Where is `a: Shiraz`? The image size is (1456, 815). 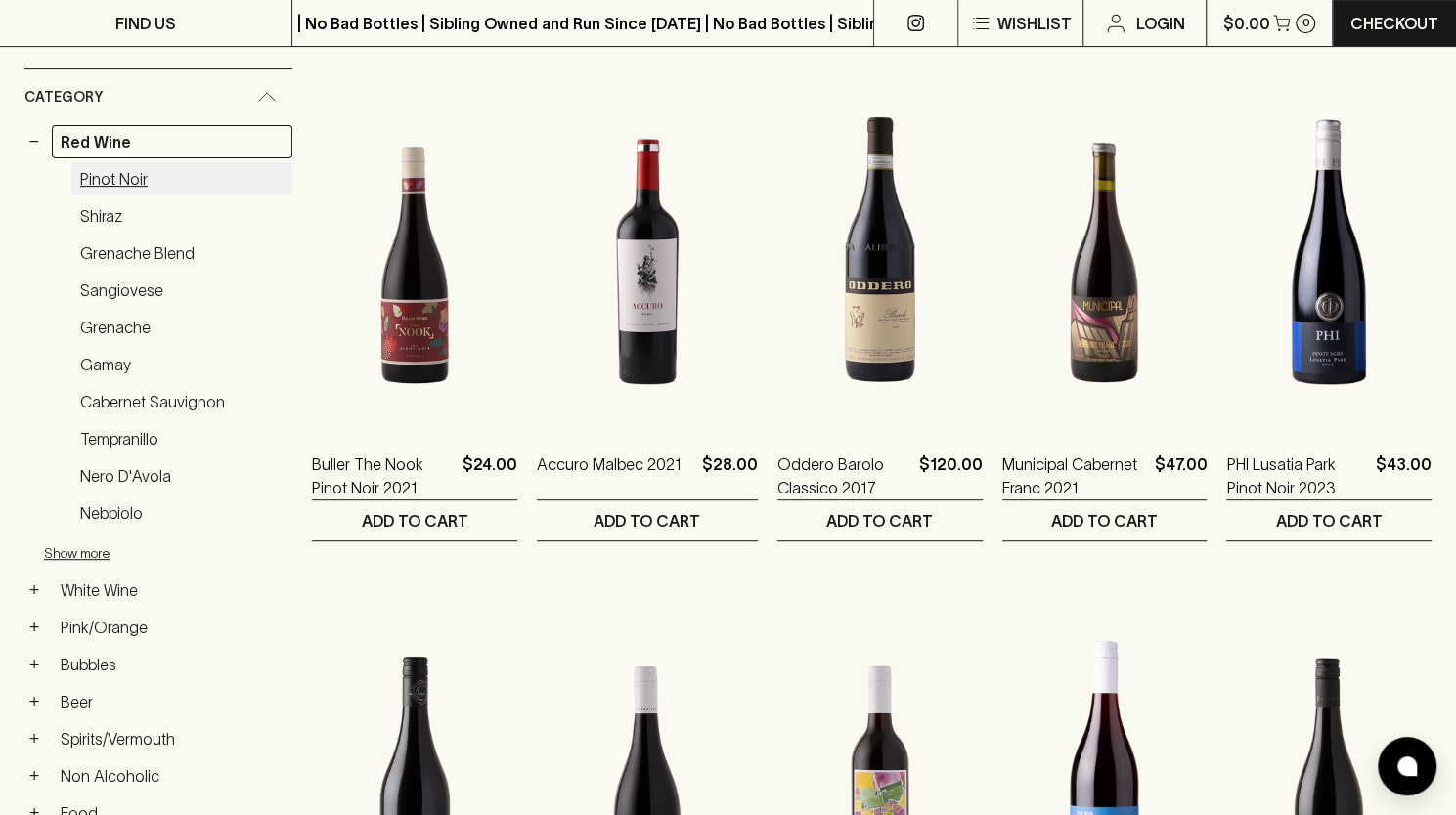
a: Shiraz is located at coordinates (182, 216).